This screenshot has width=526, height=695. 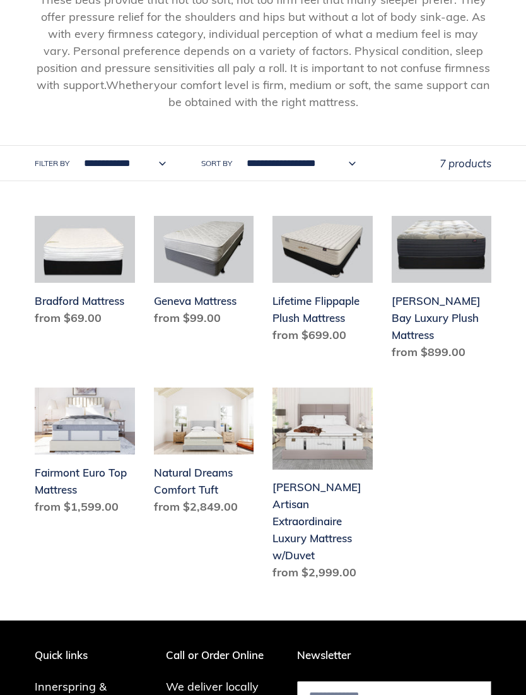 I want to click on span: Whether, so click(x=130, y=85).